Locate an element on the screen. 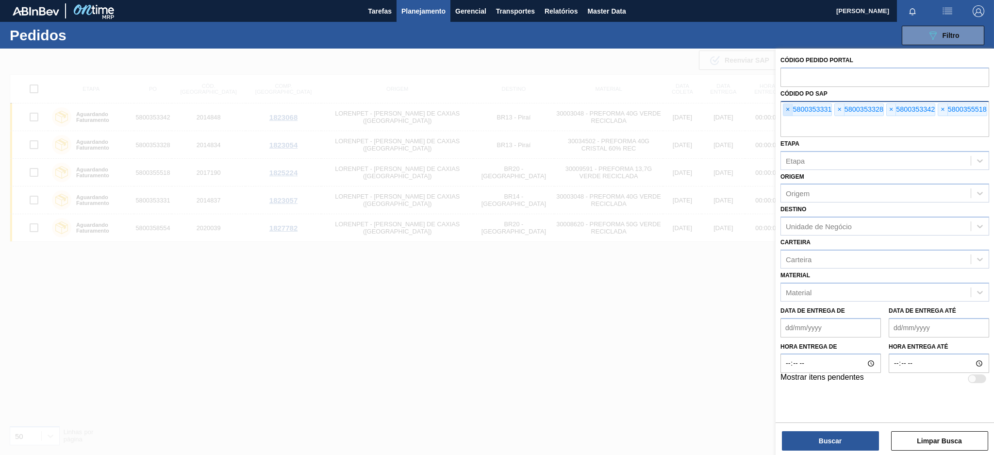  label: Etapa is located at coordinates (790, 144).